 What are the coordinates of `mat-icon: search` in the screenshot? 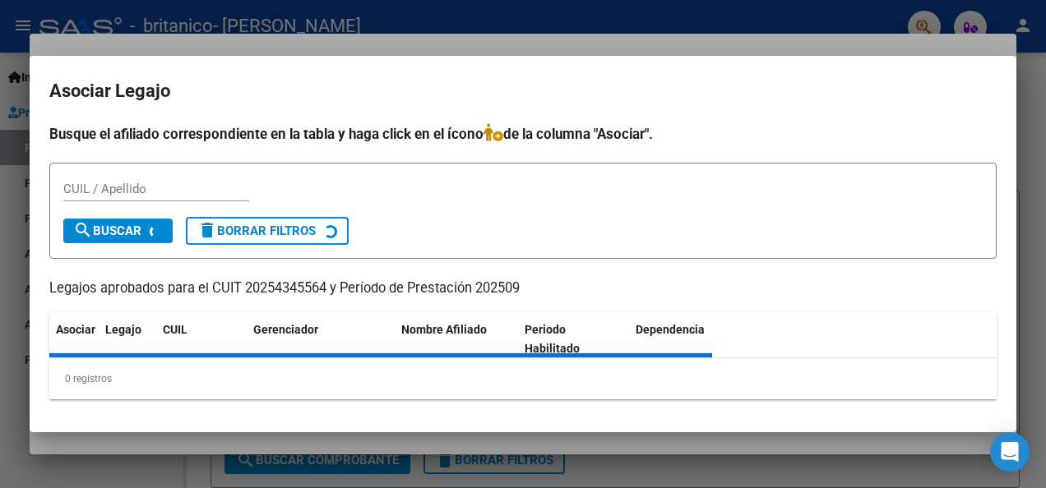 It's located at (83, 230).